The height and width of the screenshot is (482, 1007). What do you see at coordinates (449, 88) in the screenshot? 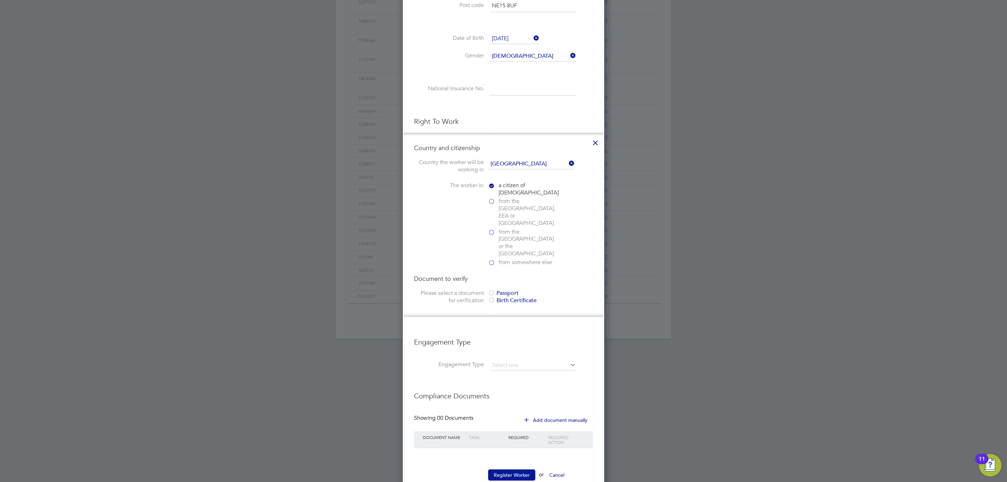
I see `label: National Insurance No.` at bounding box center [449, 88].